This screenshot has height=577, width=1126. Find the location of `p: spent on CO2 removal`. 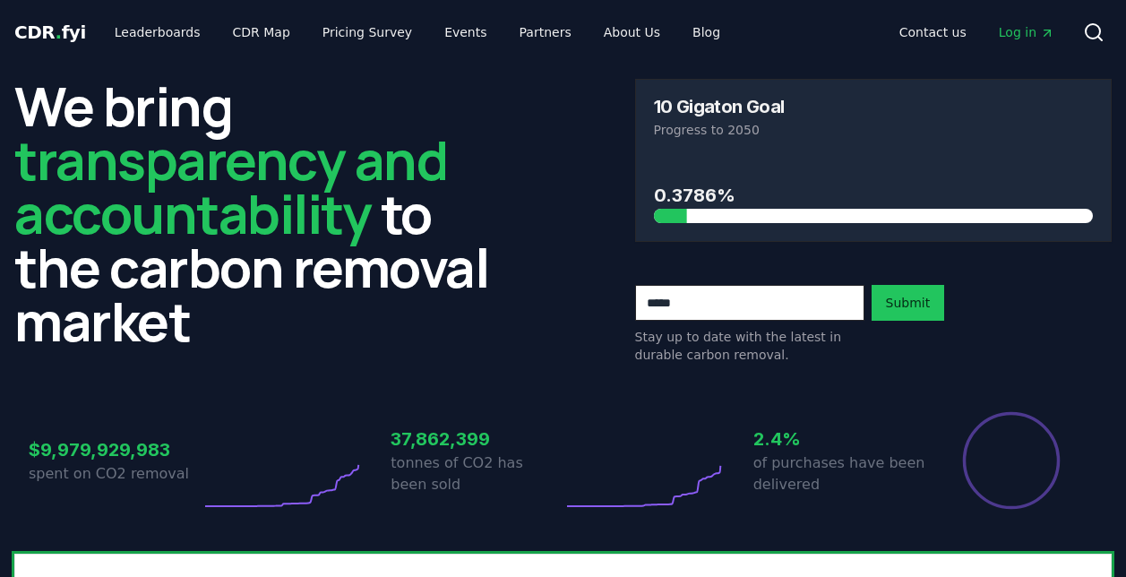

p: spent on CO2 removal is located at coordinates (115, 474).